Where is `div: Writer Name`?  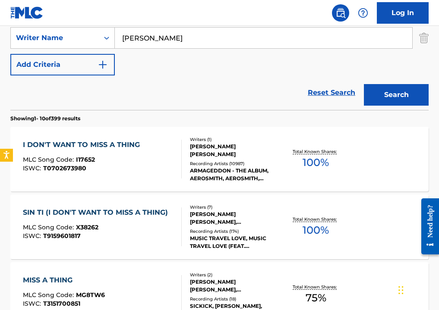 div: Writer Name is located at coordinates (55, 38).